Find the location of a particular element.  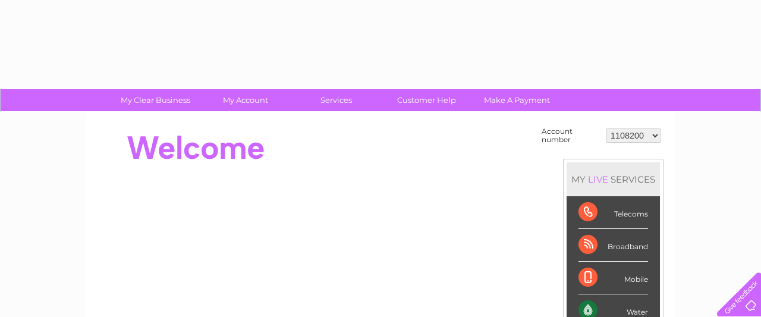

a: Make A Payment is located at coordinates (517, 100).